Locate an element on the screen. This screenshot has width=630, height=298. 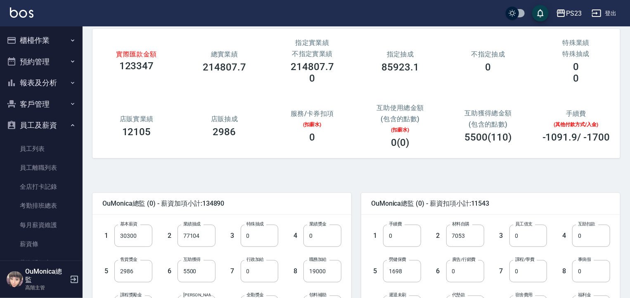
button: save is located at coordinates (540, 13).